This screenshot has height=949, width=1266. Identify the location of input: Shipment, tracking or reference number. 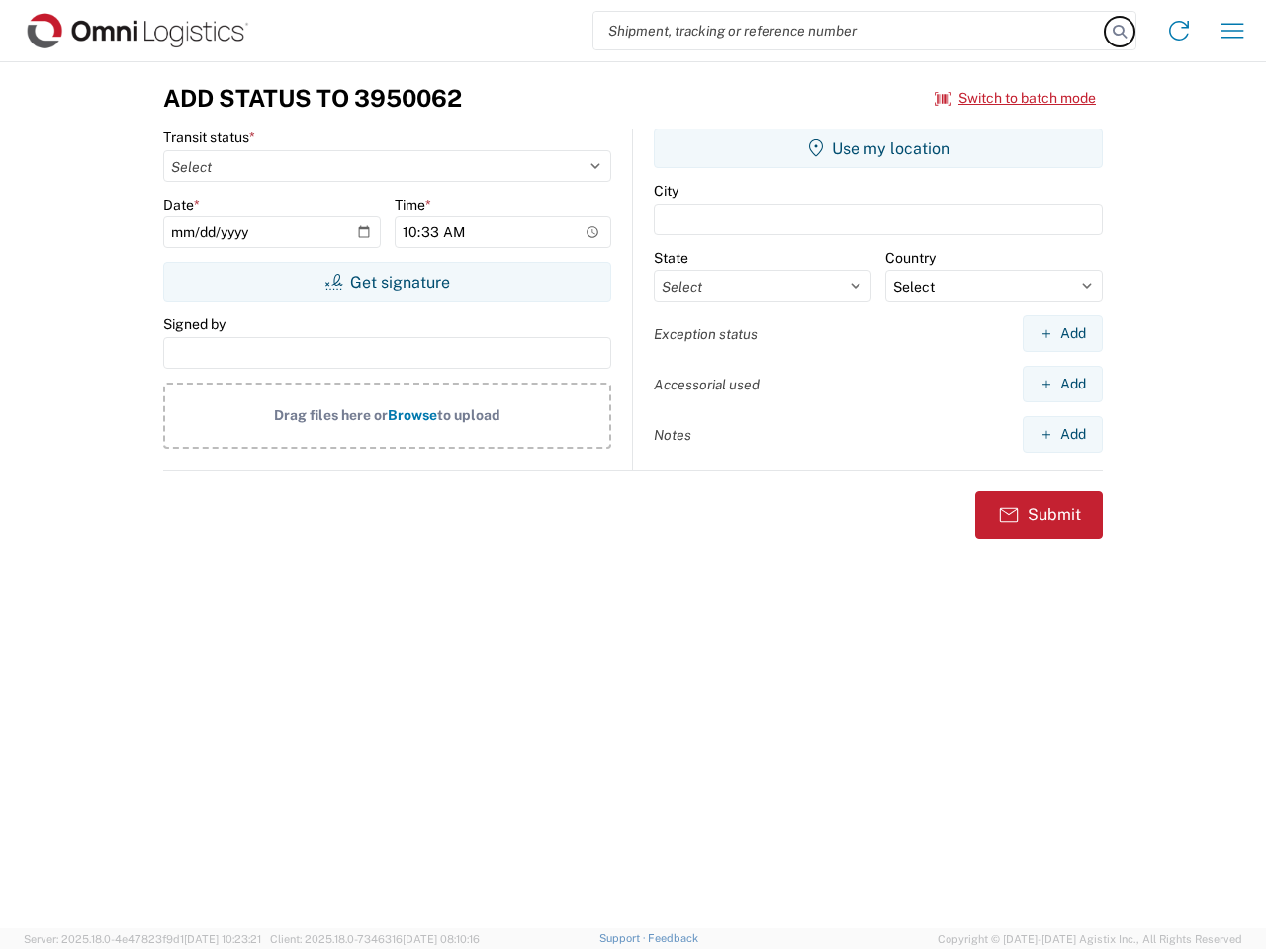
(849, 31).